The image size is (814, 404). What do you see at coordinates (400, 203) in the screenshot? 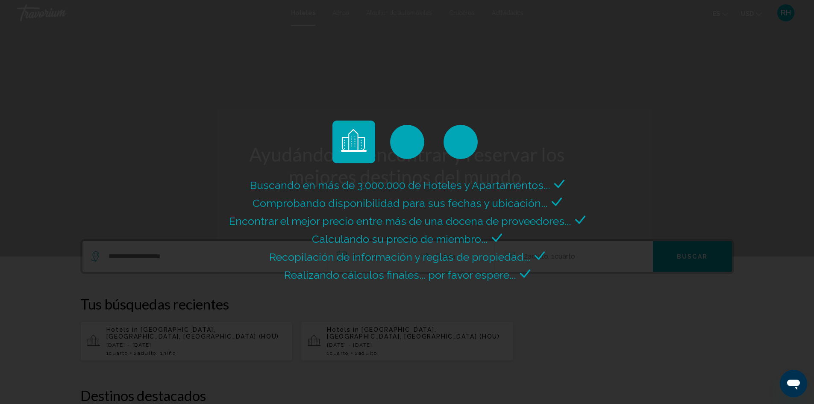
I see `span: Comprobando disponibilidad para sus fechas y ubicación...` at bounding box center [400, 203].